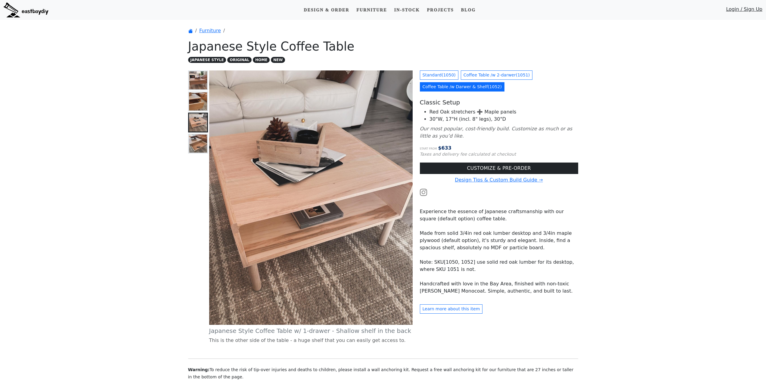 This screenshot has height=385, width=766. Describe the element at coordinates (451, 309) in the screenshot. I see `button: Learn more about this item` at that location.